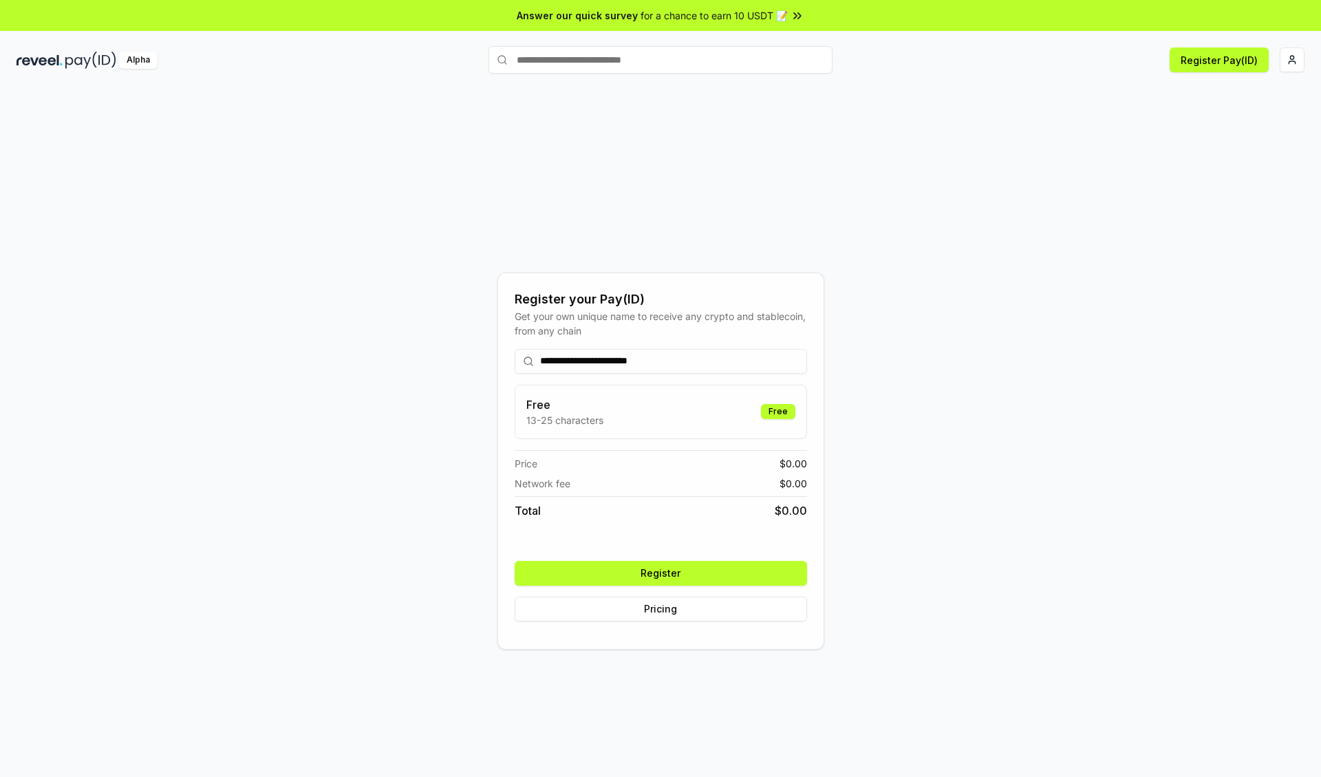 Image resolution: width=1321 pixels, height=777 pixels. Describe the element at coordinates (1219, 60) in the screenshot. I see `button: Register Pay(ID)` at that location.